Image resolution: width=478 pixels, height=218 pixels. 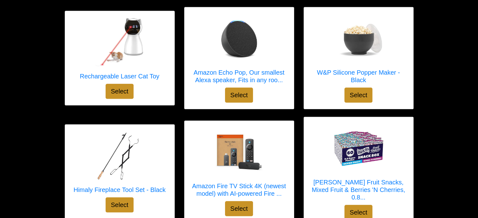 I want to click on img: Welch's Fruit Snacks, Mixed Fruit & Berries 'N Cherries, 0.8 oz (Pack of 60), so click(x=358, y=149).